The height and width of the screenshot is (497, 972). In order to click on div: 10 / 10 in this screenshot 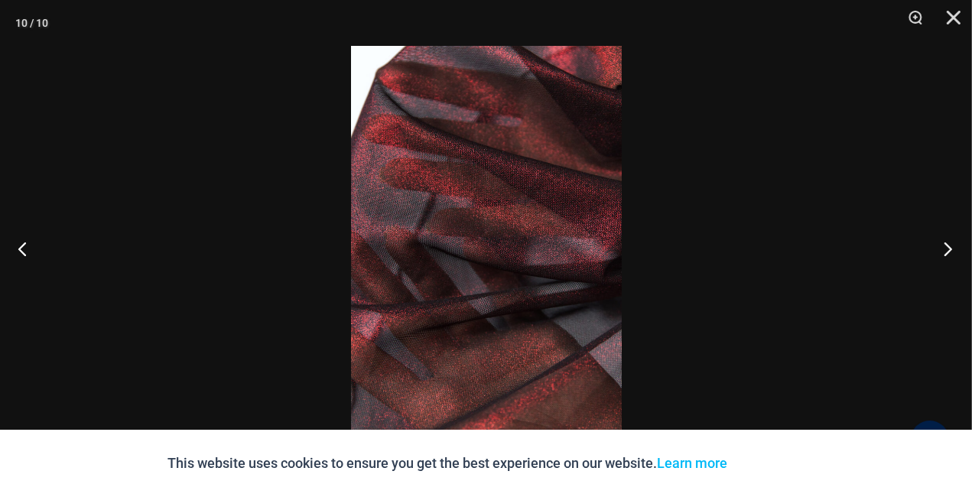, I will do `click(31, 23)`.